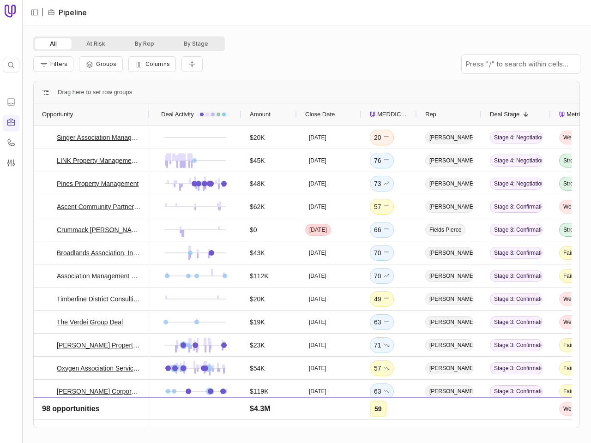 The width and height of the screenshot is (591, 443). What do you see at coordinates (445, 230) in the screenshot?
I see `span: Fields Pierce` at bounding box center [445, 230].